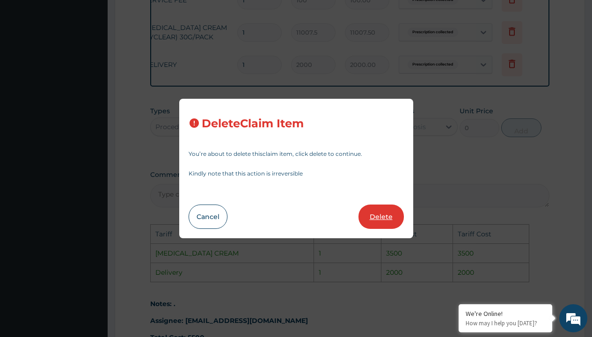  What do you see at coordinates (91, 248) in the screenshot?
I see `textarea: Type your message and hit 'Enter'` at bounding box center [91, 248].